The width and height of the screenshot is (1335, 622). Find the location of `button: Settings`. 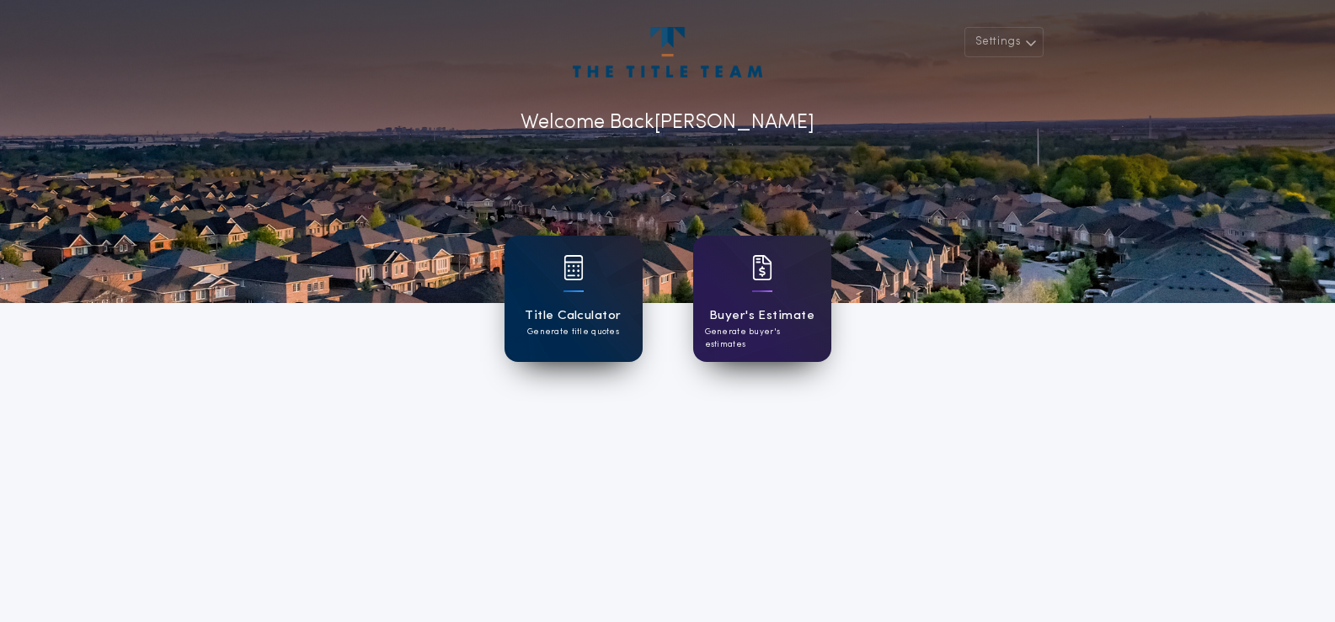

button: Settings is located at coordinates (1004, 42).